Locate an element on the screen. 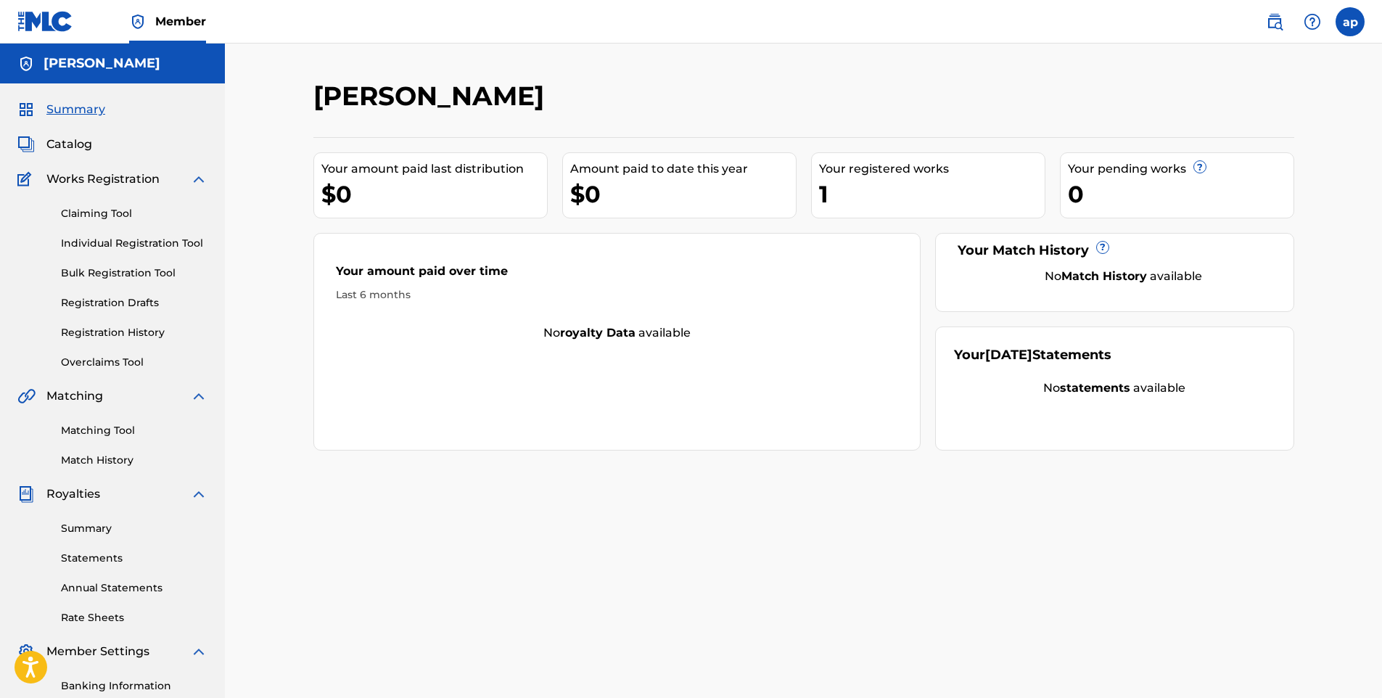 The height and width of the screenshot is (698, 1382). a: Registration Drafts is located at coordinates (134, 303).